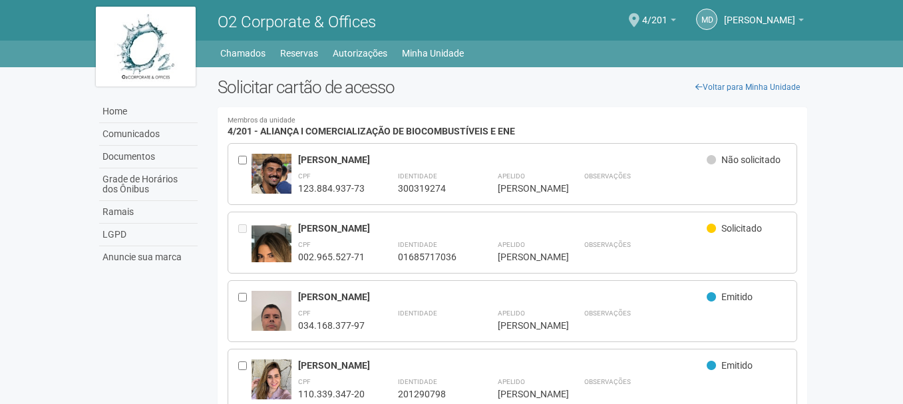  I want to click on a: LGPD, so click(148, 235).